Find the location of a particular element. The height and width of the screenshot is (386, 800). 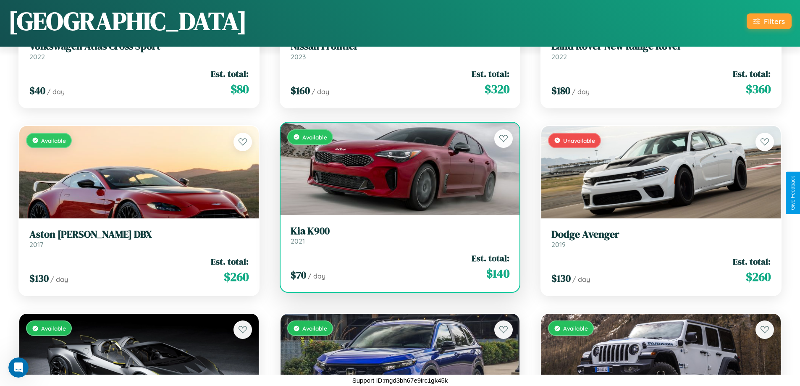

a: Kia K9002021 is located at coordinates (400, 235).